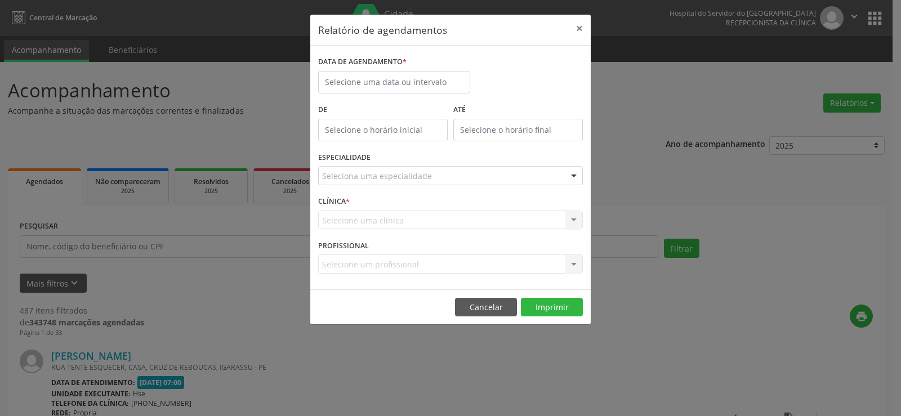  I want to click on label: ATÉ, so click(518, 110).